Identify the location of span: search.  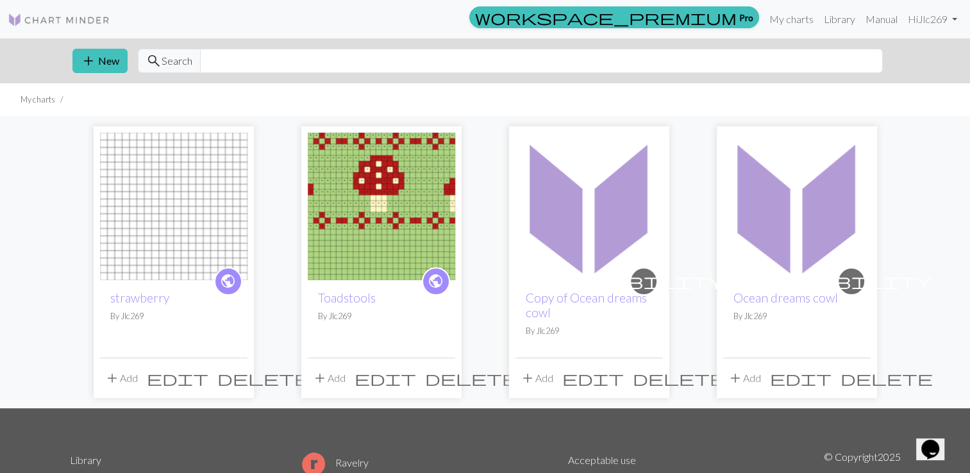
(154, 61).